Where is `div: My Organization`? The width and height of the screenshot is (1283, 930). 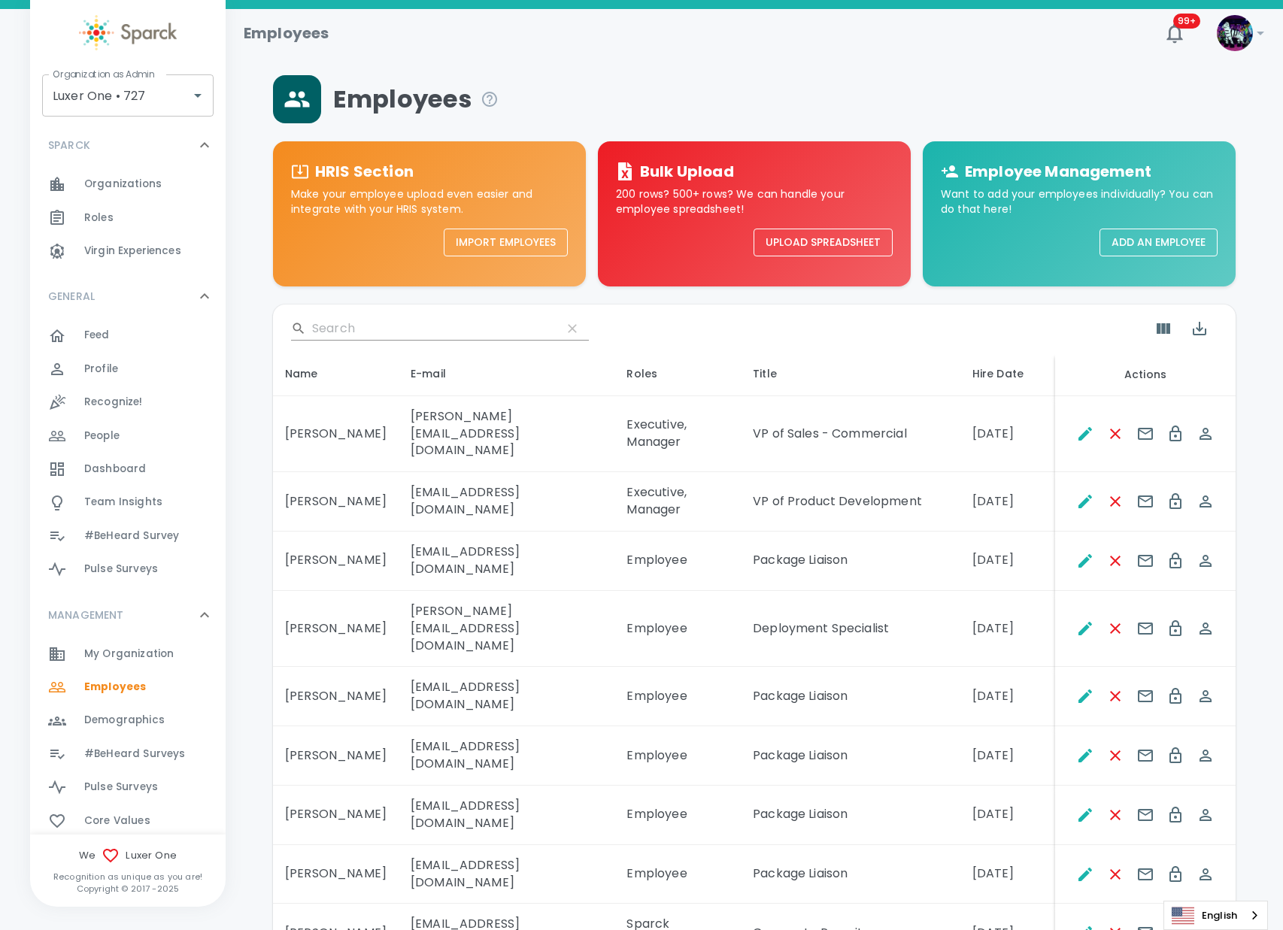
div: My Organization is located at coordinates (128, 654).